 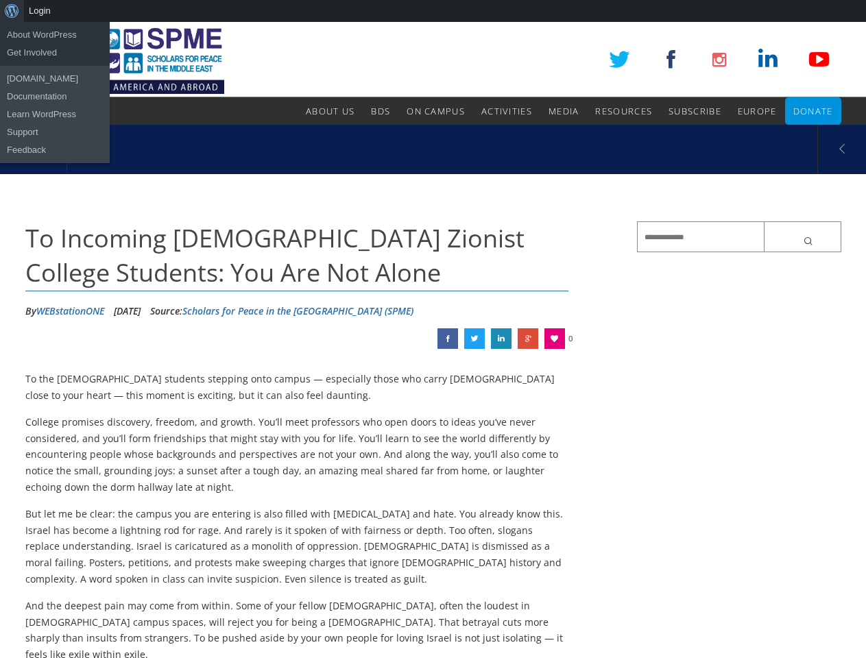 I want to click on a: WEBstationONE, so click(x=70, y=311).